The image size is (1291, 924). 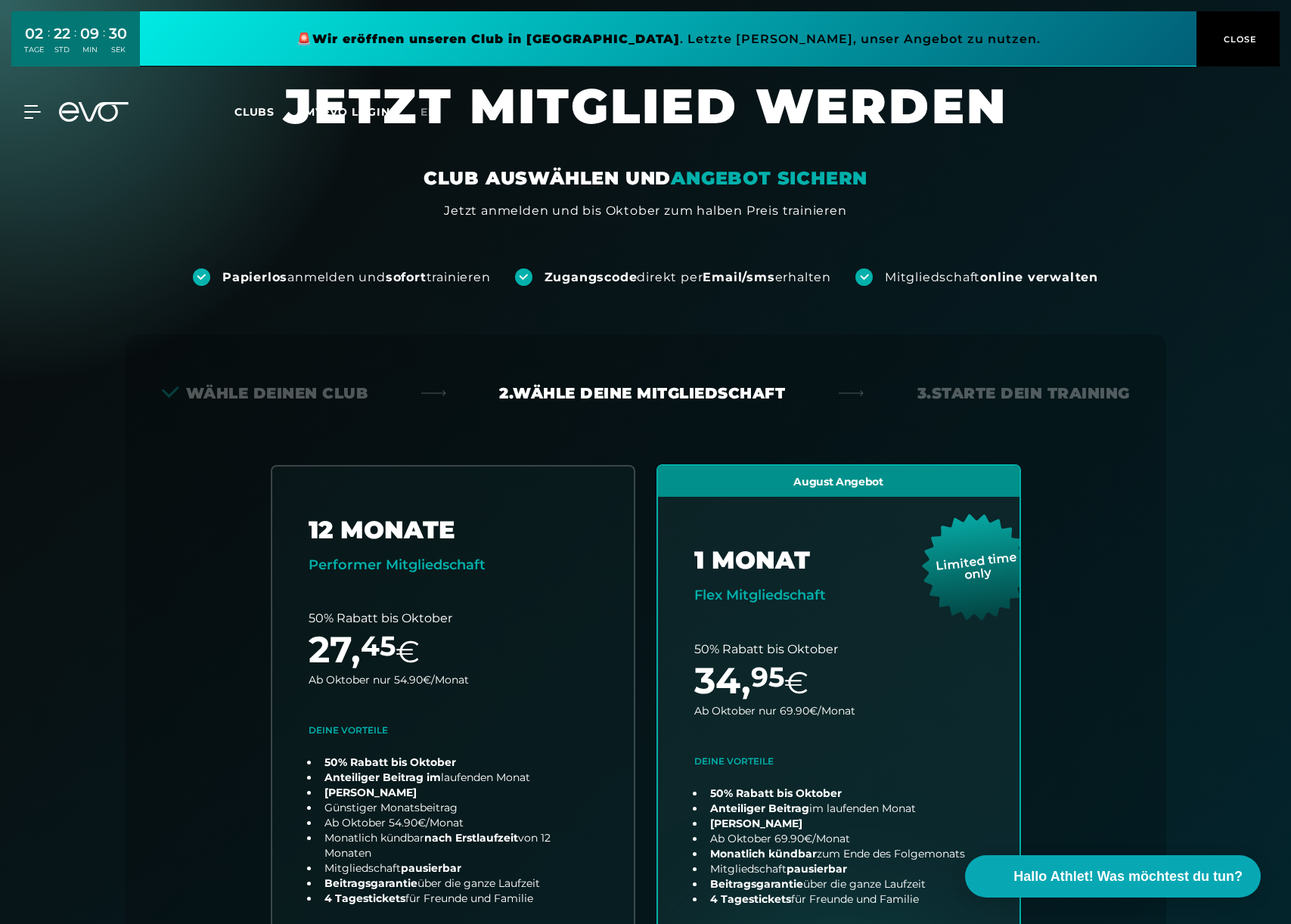 I want to click on div: TAGE, so click(x=34, y=49).